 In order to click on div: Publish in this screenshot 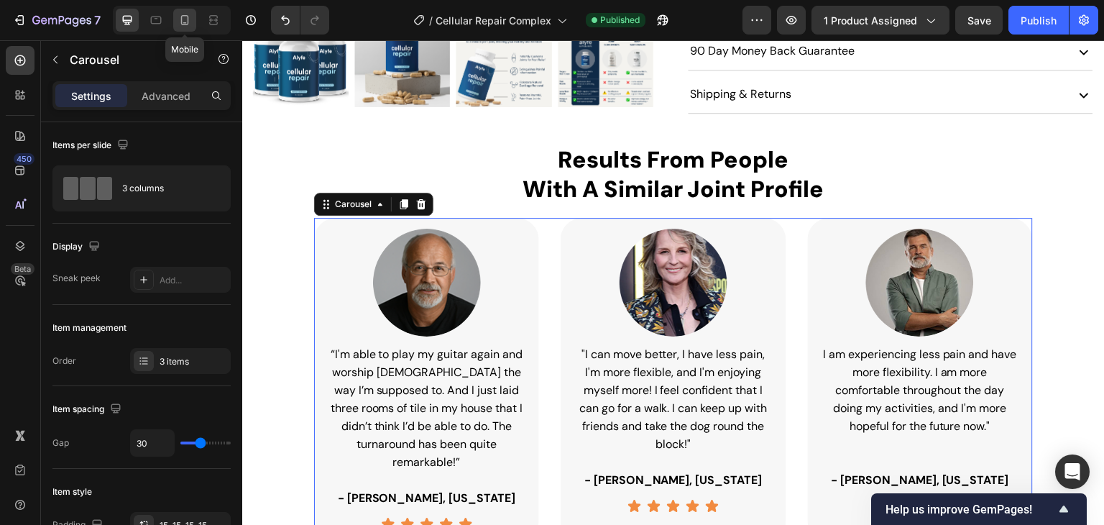, I will do `click(1039, 20)`.